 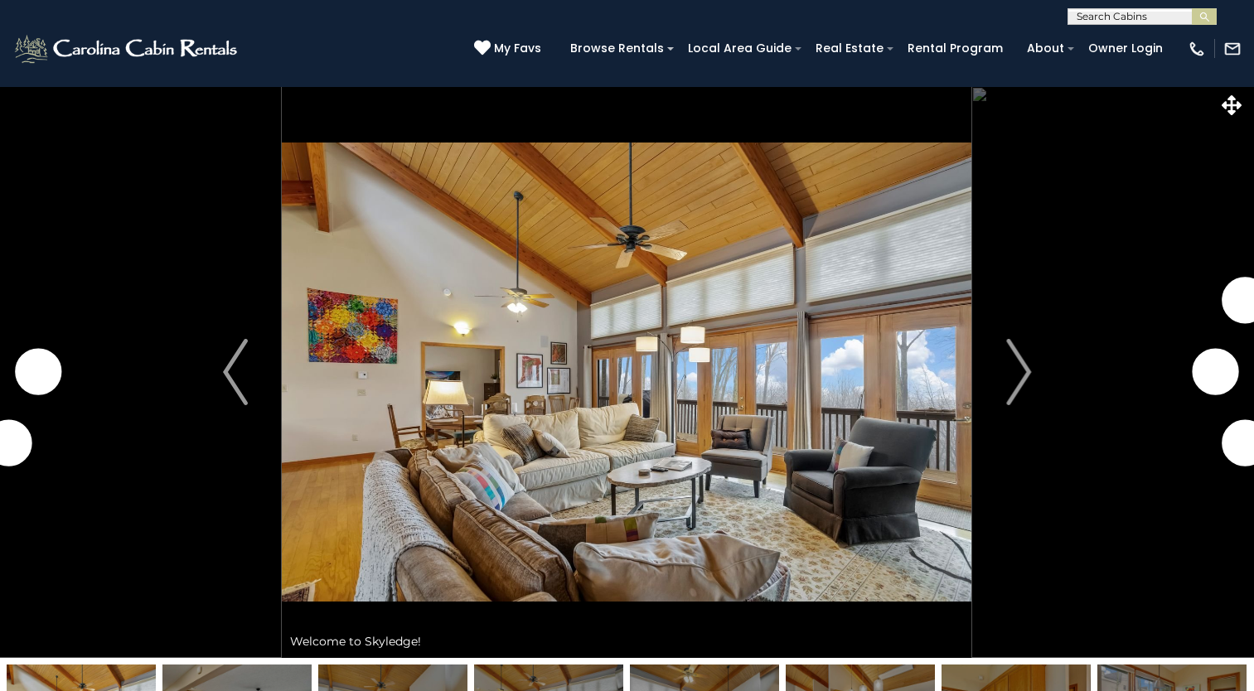 What do you see at coordinates (1197, 49) in the screenshot?
I see `img: phone-regular-white.png` at bounding box center [1197, 49].